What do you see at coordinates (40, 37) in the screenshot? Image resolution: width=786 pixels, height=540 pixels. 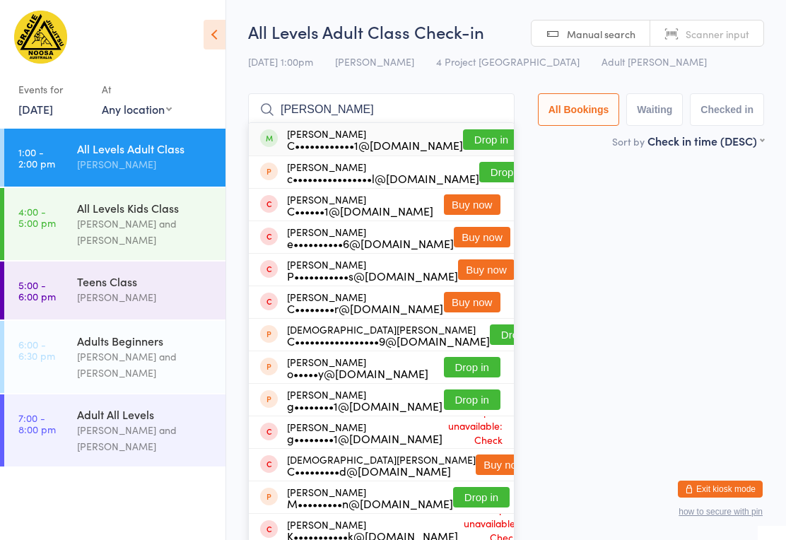 I see `img: Gracie Humaita Noosa` at bounding box center [40, 37].